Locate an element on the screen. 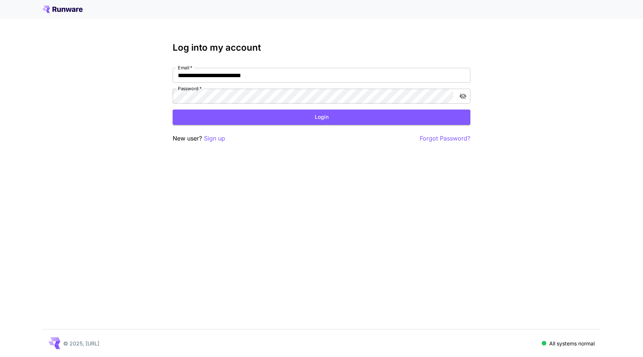  label: Email is located at coordinates (185, 67).